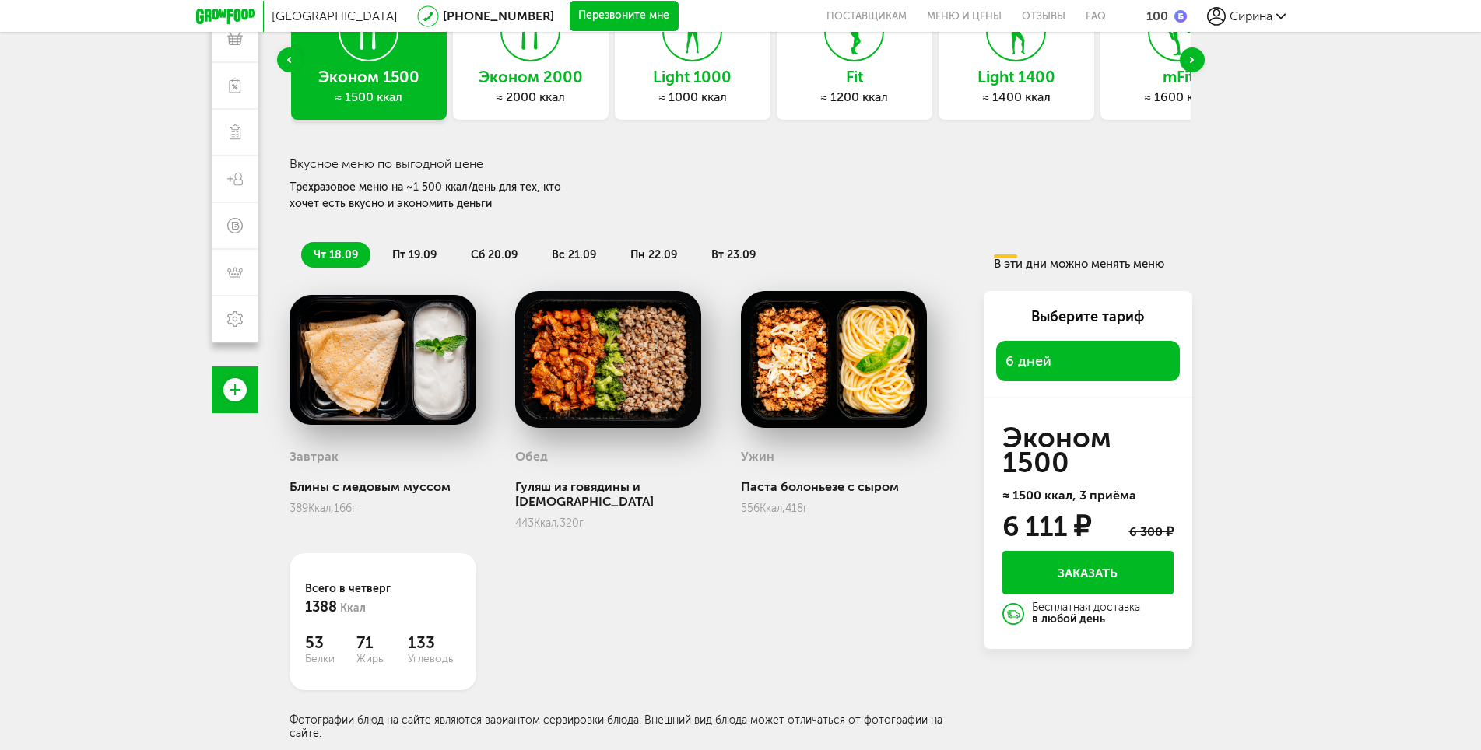  What do you see at coordinates (383, 359) in the screenshot?
I see `img: big_R2VmYTuJm77ko16d.png` at bounding box center [383, 359].